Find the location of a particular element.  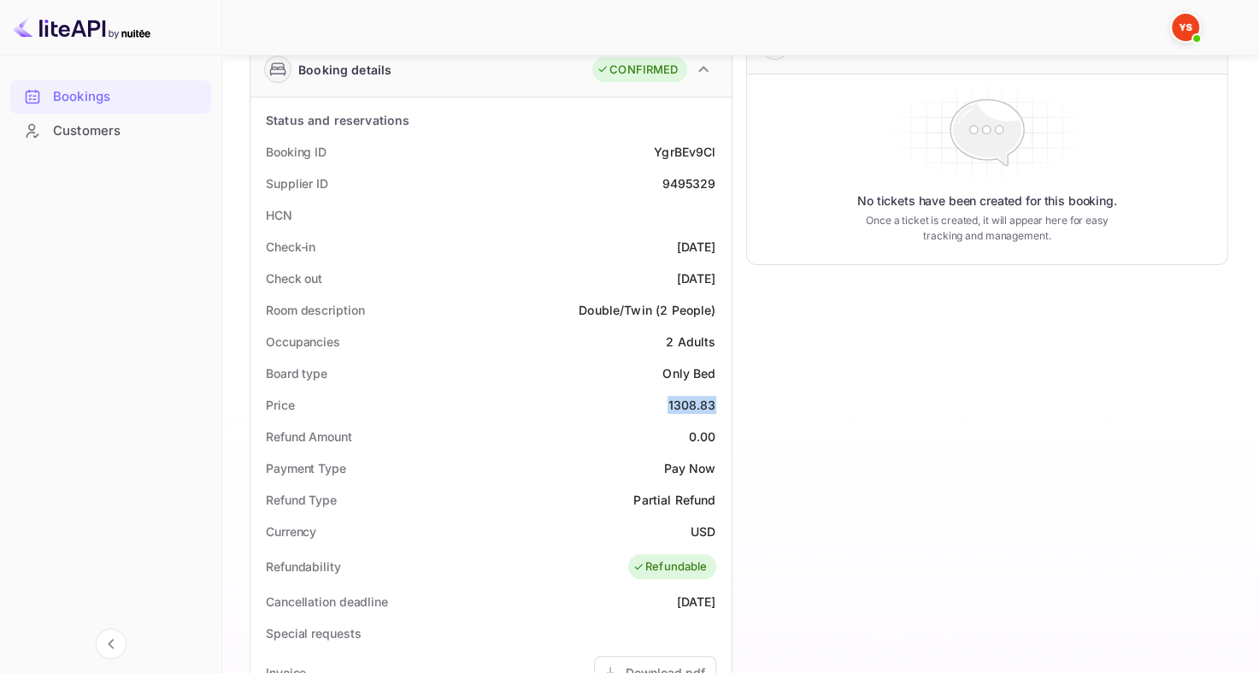

div: Board type is located at coordinates (297, 373).